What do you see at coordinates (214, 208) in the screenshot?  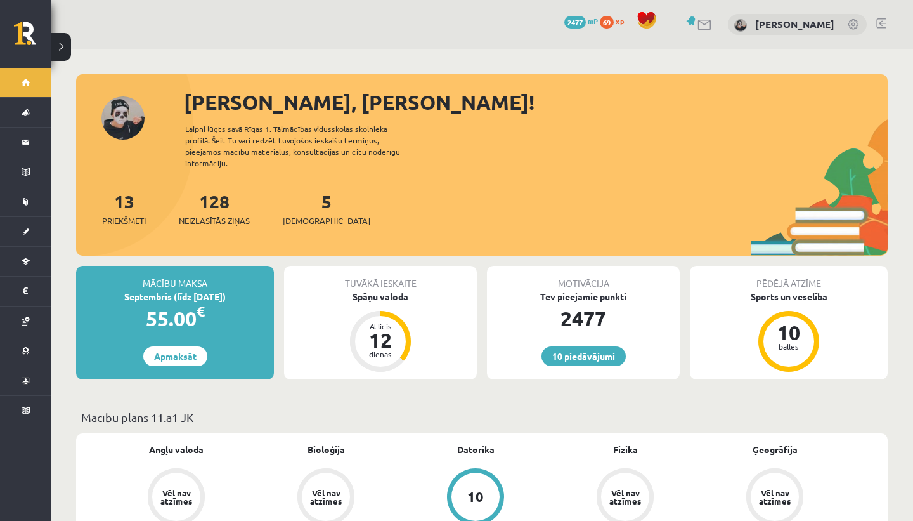 I see `a: 128Neizlasītās ziņas` at bounding box center [214, 208].